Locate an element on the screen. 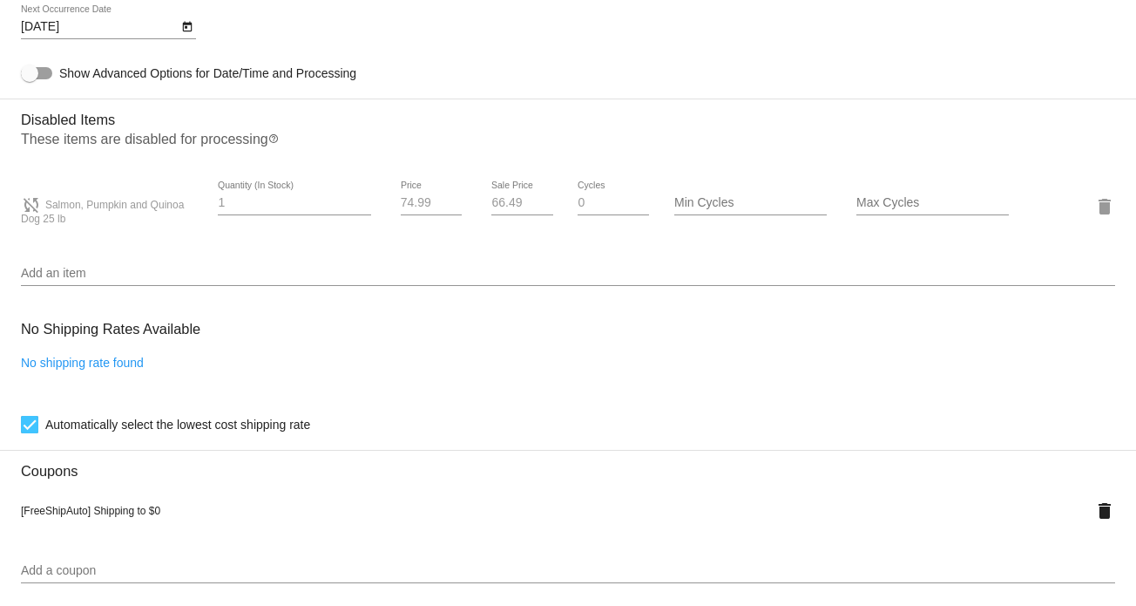 The width and height of the screenshot is (1136, 606). span: Show Advanced Options for Date/Time and Processing is located at coordinates (207, 73).